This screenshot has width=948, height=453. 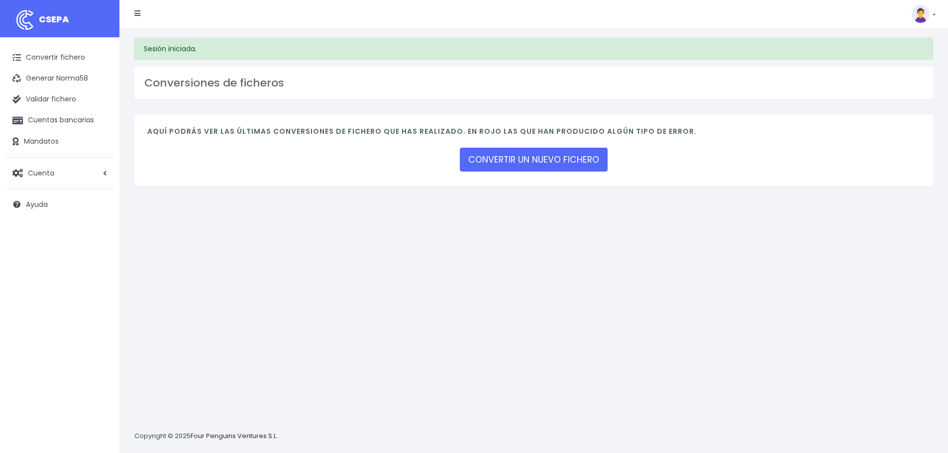 What do you see at coordinates (60, 142) in the screenshot?
I see `a: Mandatos` at bounding box center [60, 142].